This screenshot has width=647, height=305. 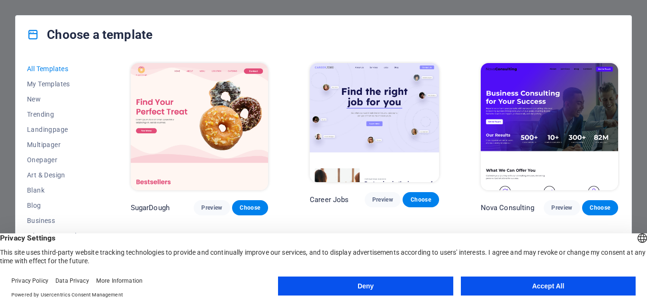 What do you see at coordinates (58, 175) in the screenshot?
I see `button: Art & Design` at bounding box center [58, 175].